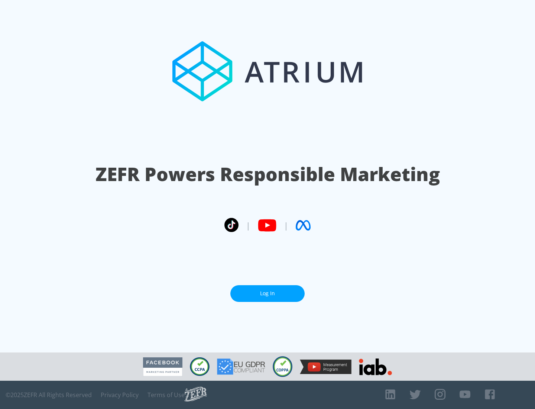 The image size is (535, 409). What do you see at coordinates (120, 395) in the screenshot?
I see `a: Privacy Policy` at bounding box center [120, 395].